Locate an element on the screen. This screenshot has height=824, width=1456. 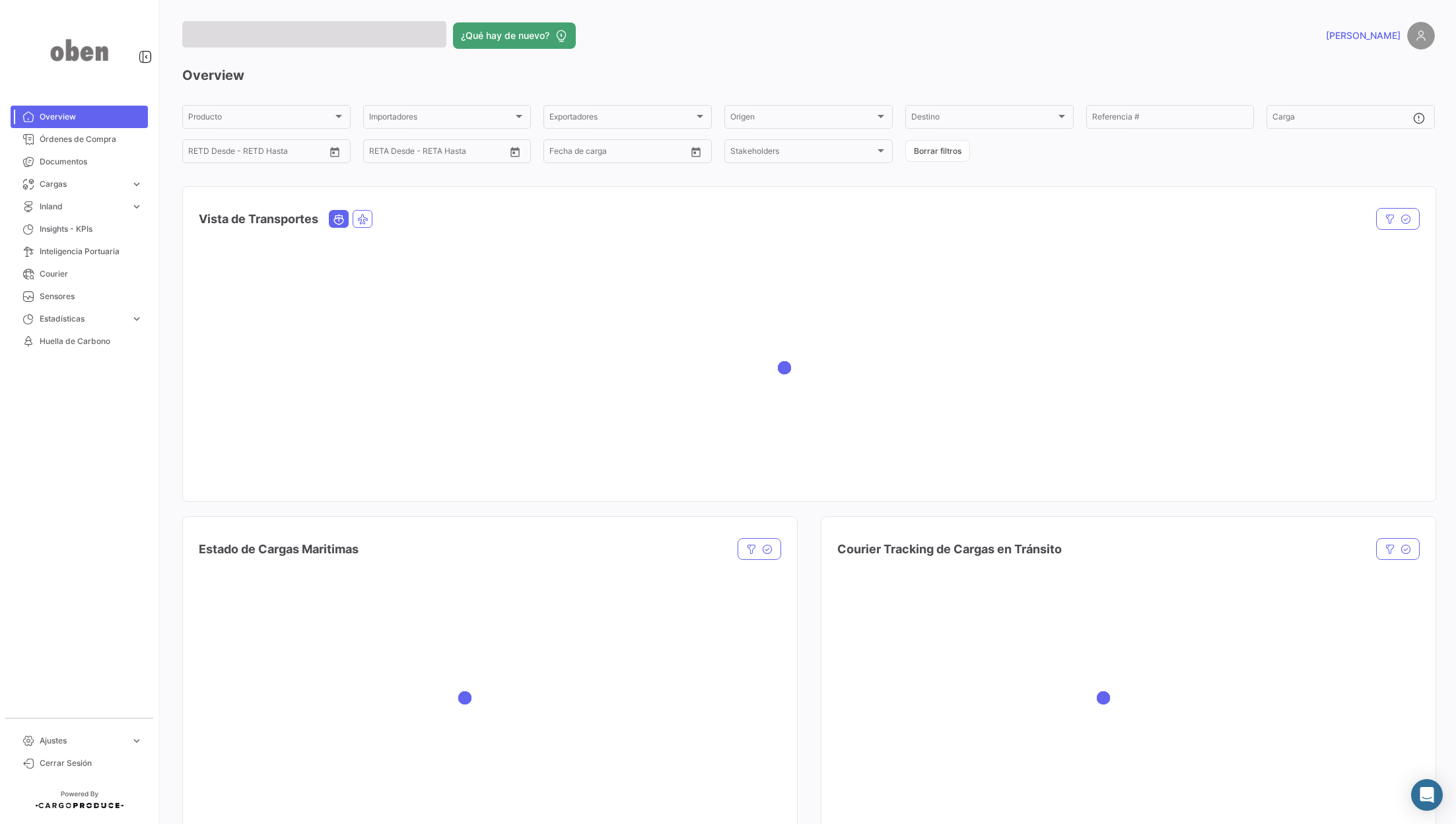
button: Borrar filtros is located at coordinates (937, 151).